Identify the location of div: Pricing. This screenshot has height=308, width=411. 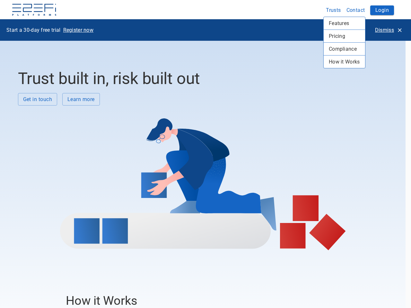
(344, 36).